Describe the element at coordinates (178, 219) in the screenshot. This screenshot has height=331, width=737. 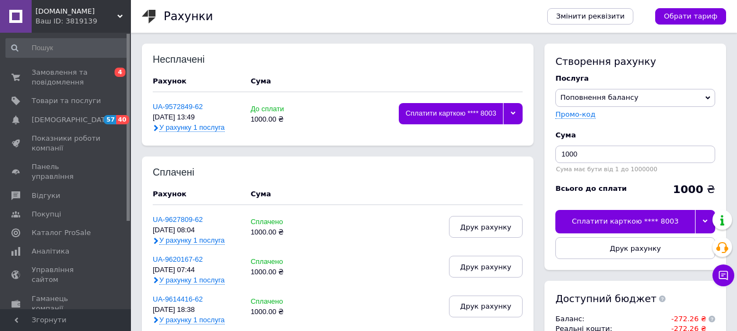
I see `a: UA-9627809-62` at that location.